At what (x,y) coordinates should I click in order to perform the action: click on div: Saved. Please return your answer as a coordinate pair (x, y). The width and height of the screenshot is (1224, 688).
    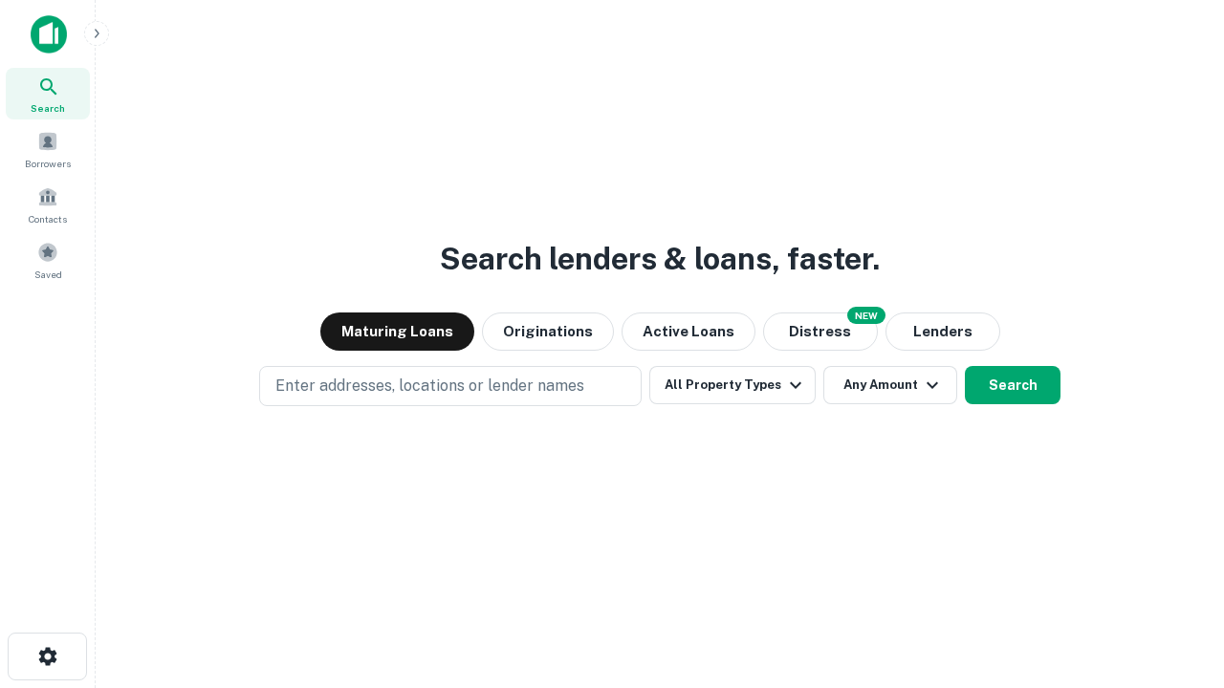
    Looking at the image, I should click on (48, 260).